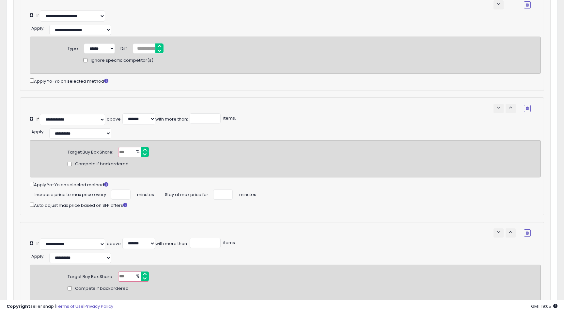 The image size is (564, 313). Describe the element at coordinates (60, 306) in the screenshot. I see `div: seller snap | |` at that location.